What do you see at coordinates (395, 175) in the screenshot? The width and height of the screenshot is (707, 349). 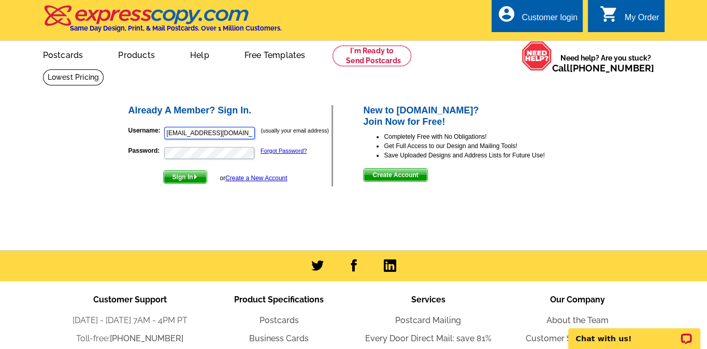 I see `button: Create Account` at bounding box center [395, 175].